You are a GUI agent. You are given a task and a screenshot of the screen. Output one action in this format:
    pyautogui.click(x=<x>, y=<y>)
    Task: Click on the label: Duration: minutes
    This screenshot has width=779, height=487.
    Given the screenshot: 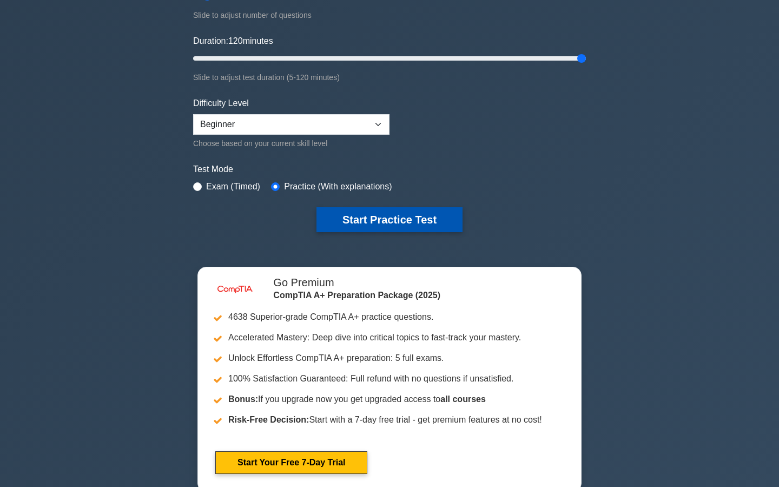 What is the action you would take?
    pyautogui.click(x=233, y=41)
    